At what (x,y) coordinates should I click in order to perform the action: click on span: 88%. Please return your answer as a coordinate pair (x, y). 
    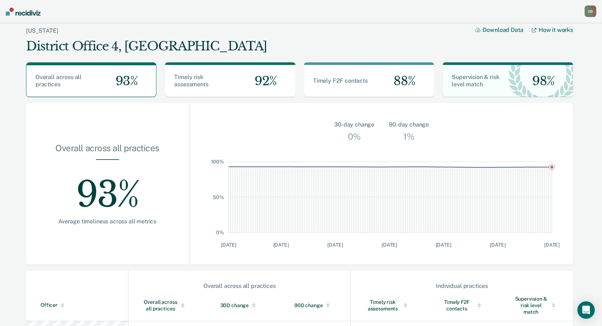
    Looking at the image, I should click on (402, 81).